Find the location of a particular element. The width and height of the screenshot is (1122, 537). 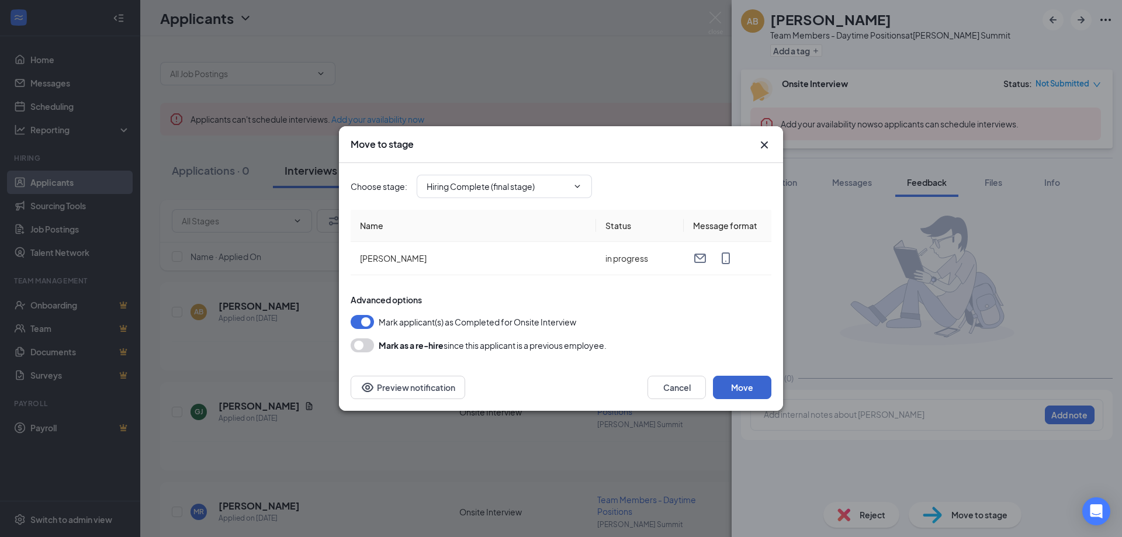

th: Message format is located at coordinates (727, 226).